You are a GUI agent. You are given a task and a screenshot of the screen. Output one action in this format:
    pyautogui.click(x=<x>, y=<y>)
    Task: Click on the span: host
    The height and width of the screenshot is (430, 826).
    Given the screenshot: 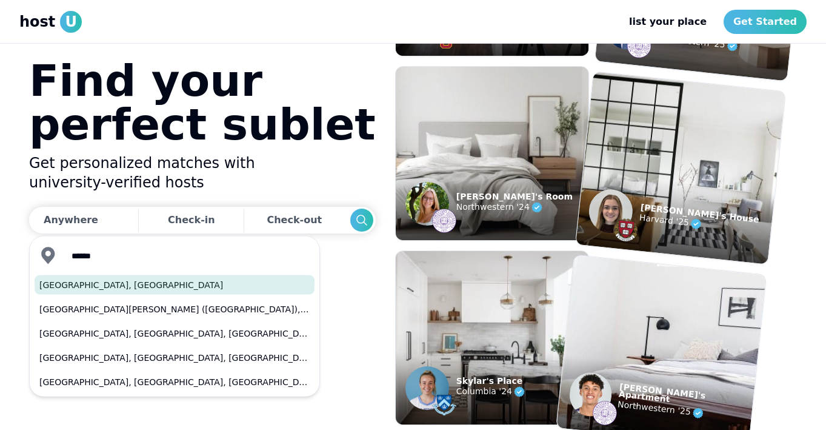 What is the action you would take?
    pyautogui.click(x=37, y=22)
    